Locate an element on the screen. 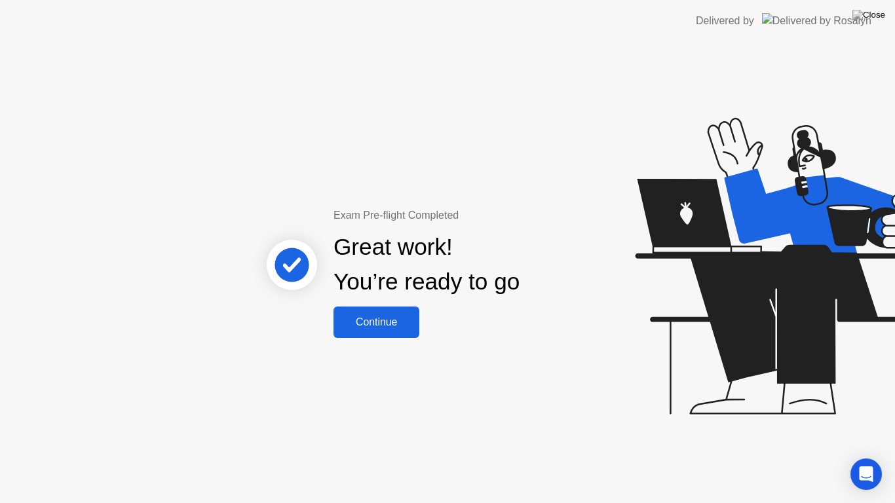 This screenshot has width=895, height=503. img: Delivered by Rosalyn is located at coordinates (817, 20).